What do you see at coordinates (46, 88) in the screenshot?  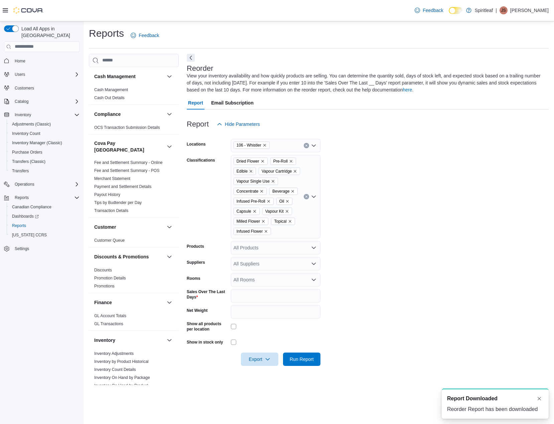 I see `span: Customers` at bounding box center [46, 88].